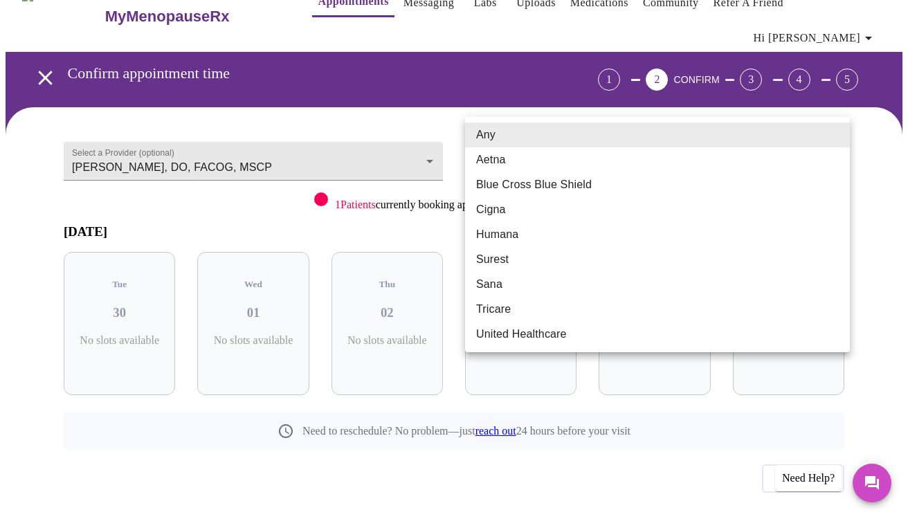 The image size is (908, 519). What do you see at coordinates (657, 135) in the screenshot?
I see `li: Any` at bounding box center [657, 135].